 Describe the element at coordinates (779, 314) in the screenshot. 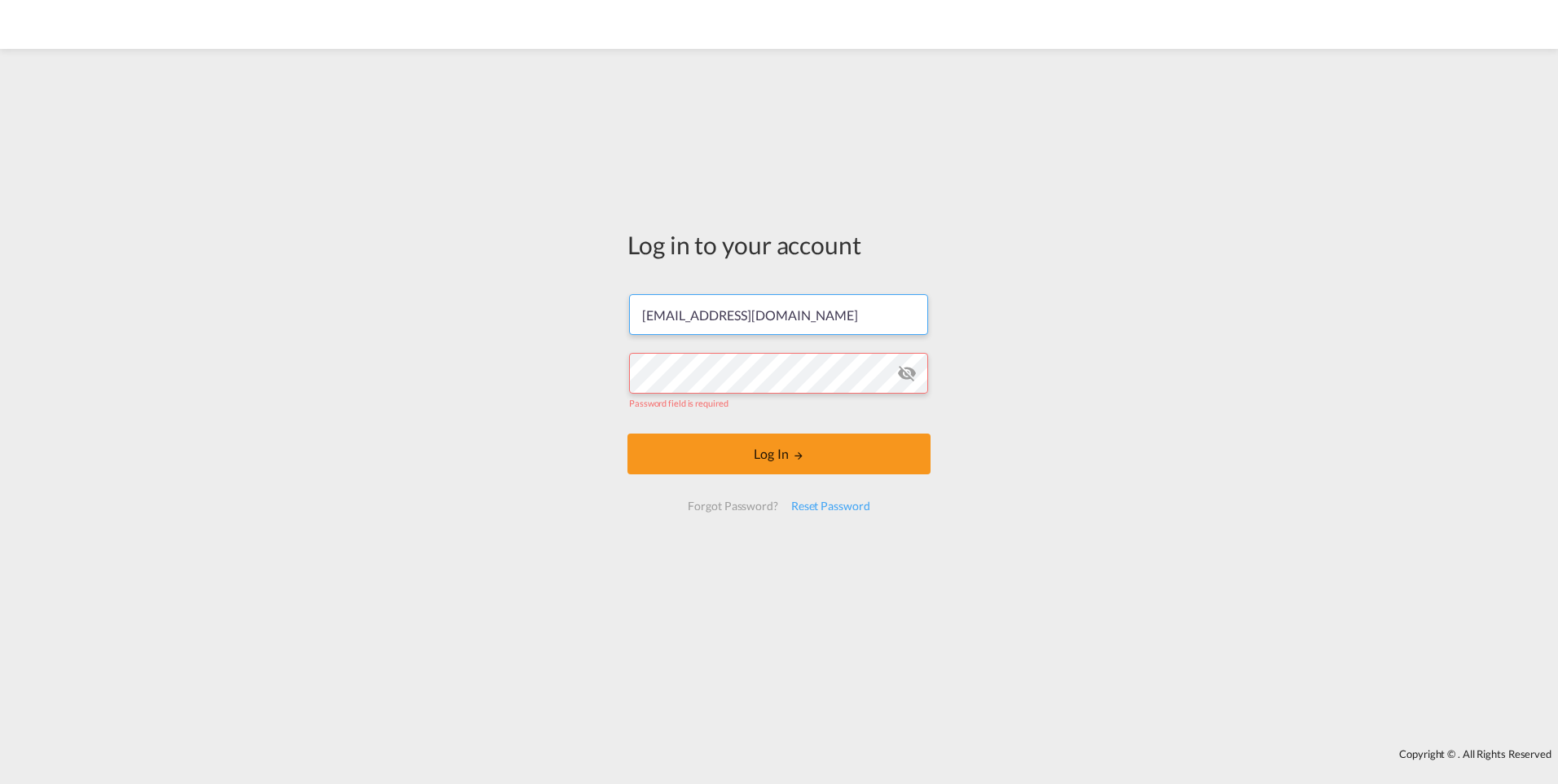

I see `input: Enter email/phone number` at that location.